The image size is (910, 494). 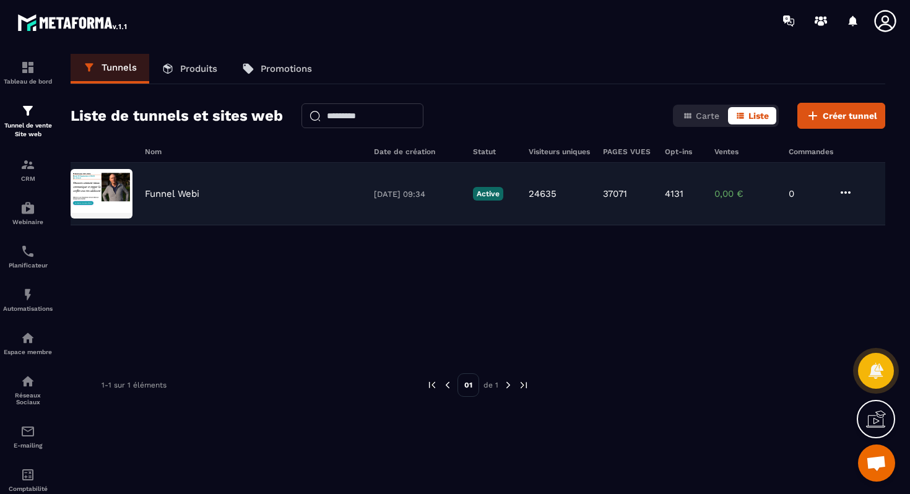 What do you see at coordinates (145, 77) in the screenshot?
I see `img: tab_keywords_by_traffic_grey.svg` at bounding box center [145, 77].